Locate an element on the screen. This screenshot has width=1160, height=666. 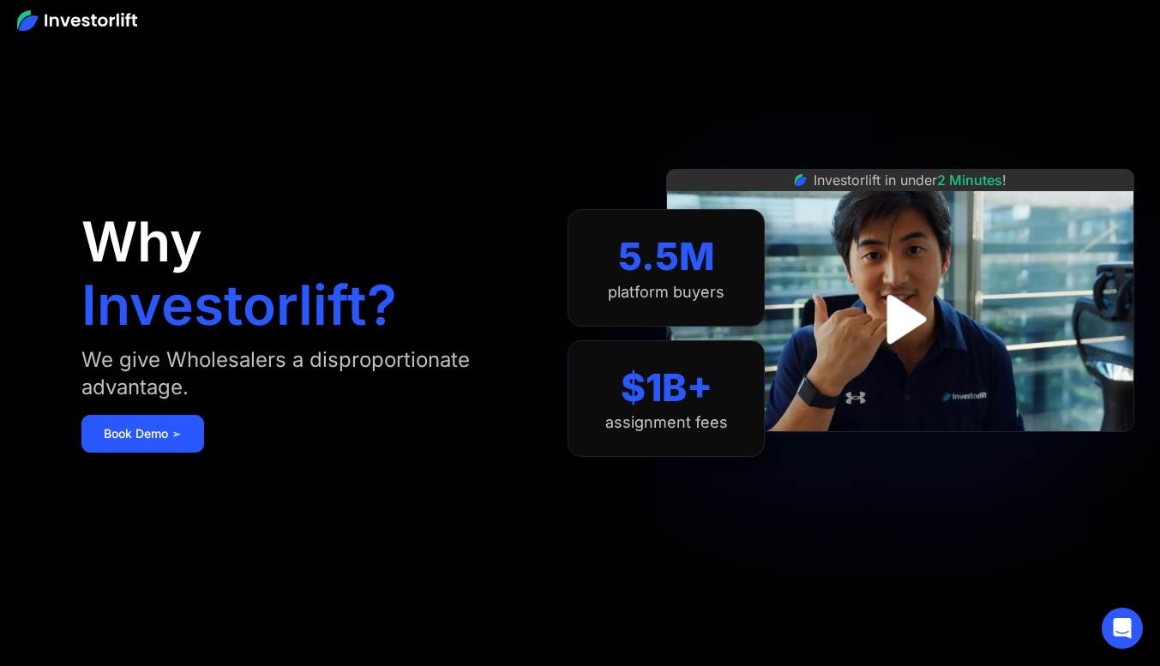
a: Book Demo ➢ is located at coordinates (142, 434).